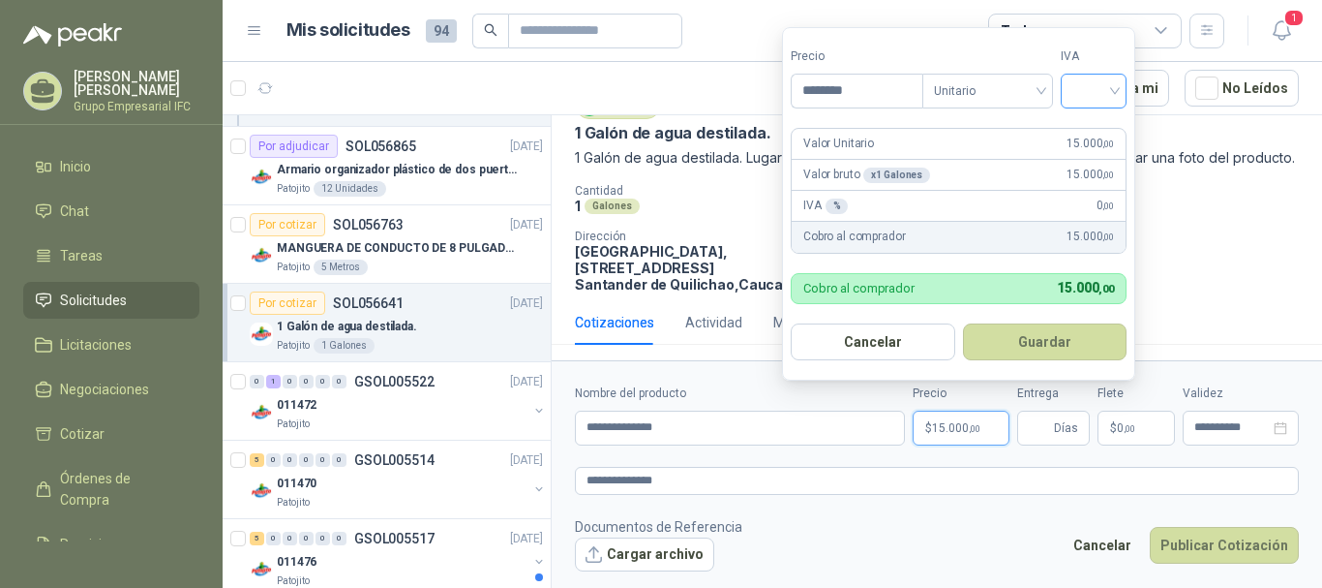 The width and height of the screenshot is (1322, 588). Describe the element at coordinates (1282, 31) in the screenshot. I see `button: 1` at that location.